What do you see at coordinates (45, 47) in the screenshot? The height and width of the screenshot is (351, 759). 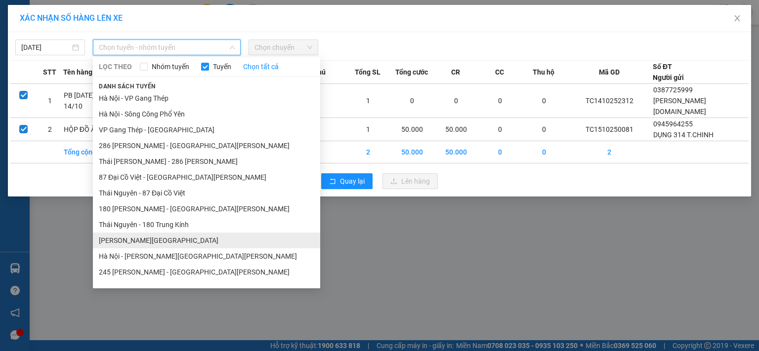 I see `input: 15/10/2025` at bounding box center [45, 47].